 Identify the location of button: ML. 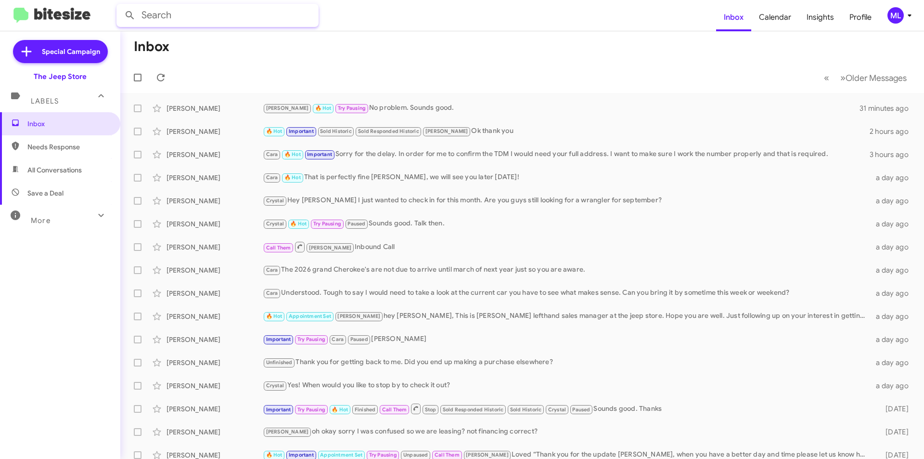
(896, 15).